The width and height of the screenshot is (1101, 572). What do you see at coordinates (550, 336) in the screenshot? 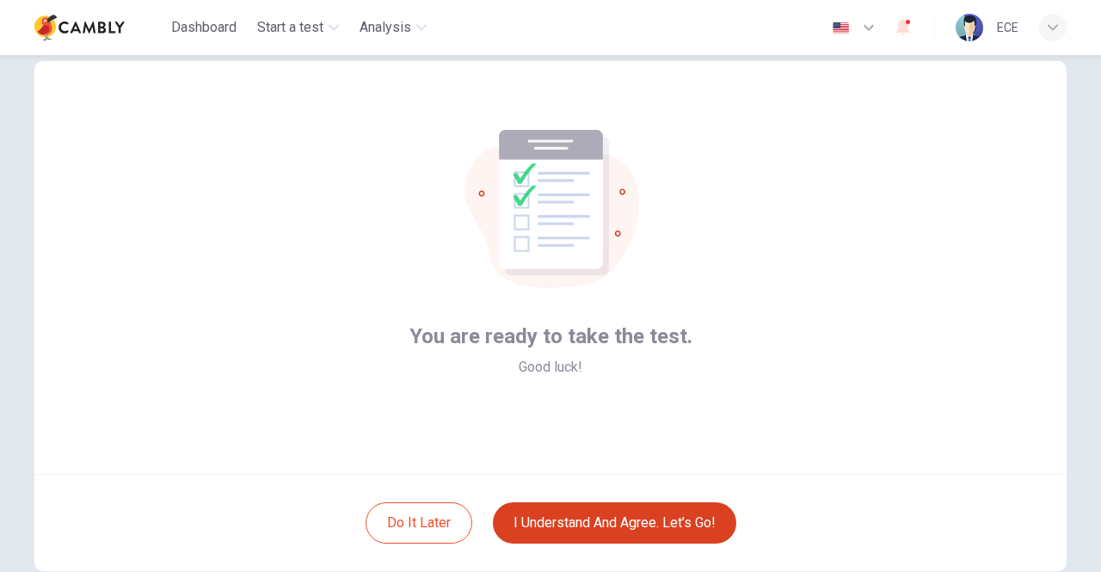
I see `span: You are ready to take the test.` at bounding box center [550, 336].